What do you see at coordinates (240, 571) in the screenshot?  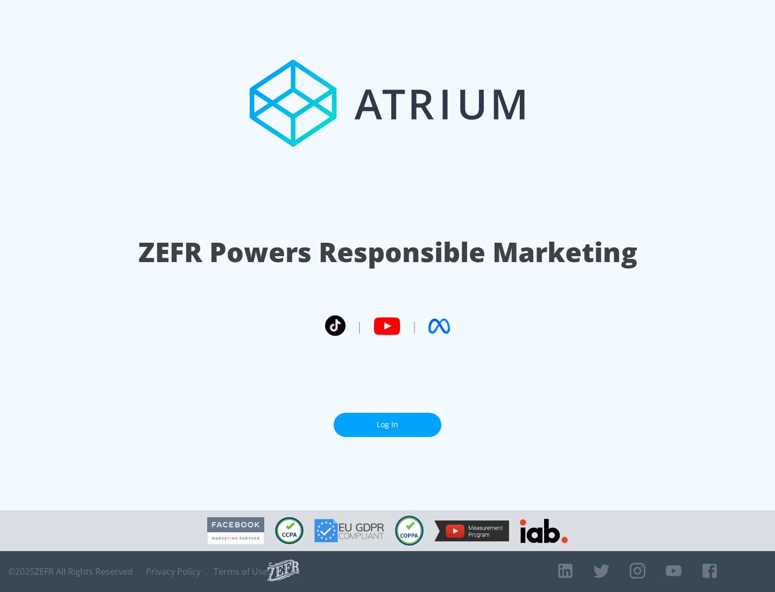 I see `a: Terms of Use` at bounding box center [240, 571].